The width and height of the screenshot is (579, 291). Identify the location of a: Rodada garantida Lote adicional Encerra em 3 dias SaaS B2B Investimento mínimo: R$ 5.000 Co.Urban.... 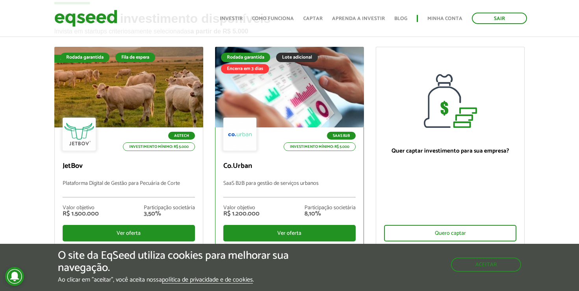
(289, 147).